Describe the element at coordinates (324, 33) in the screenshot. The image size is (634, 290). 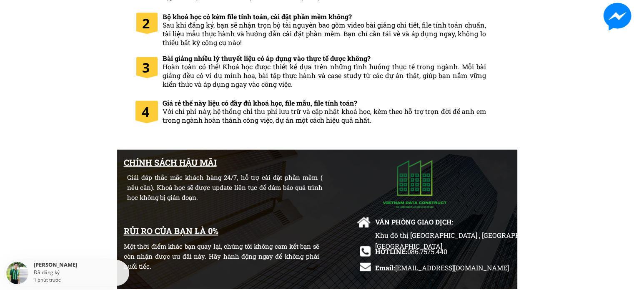
I see `span: Sau khi đăng ký, bạn sẽ nhận trọn bộ tài nguyên bao gồm video bài giảng chi tiết, file tính toán ...` at that location.